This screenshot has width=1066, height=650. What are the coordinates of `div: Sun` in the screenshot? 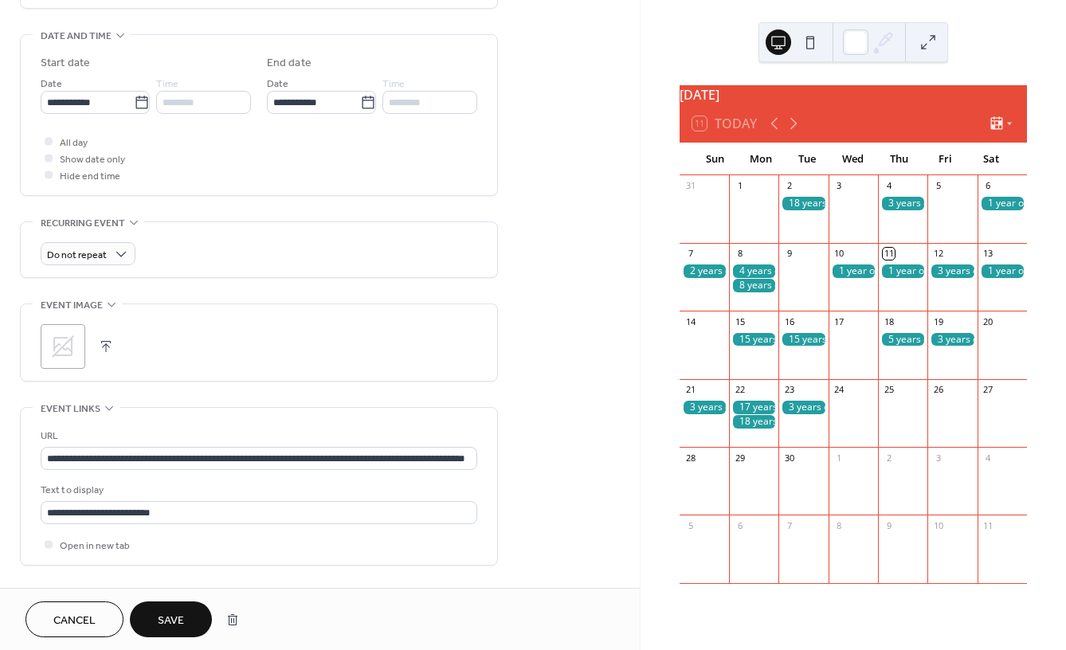 It's located at (715, 159).